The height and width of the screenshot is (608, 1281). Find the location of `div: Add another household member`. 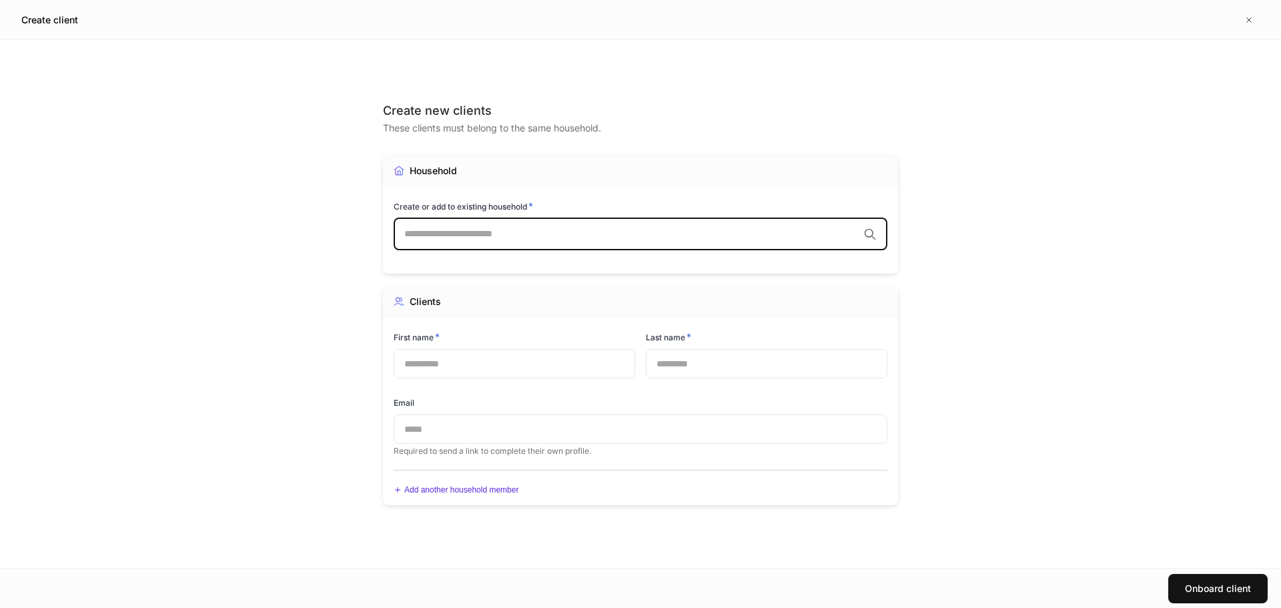

div: Add another household member is located at coordinates (456, 490).